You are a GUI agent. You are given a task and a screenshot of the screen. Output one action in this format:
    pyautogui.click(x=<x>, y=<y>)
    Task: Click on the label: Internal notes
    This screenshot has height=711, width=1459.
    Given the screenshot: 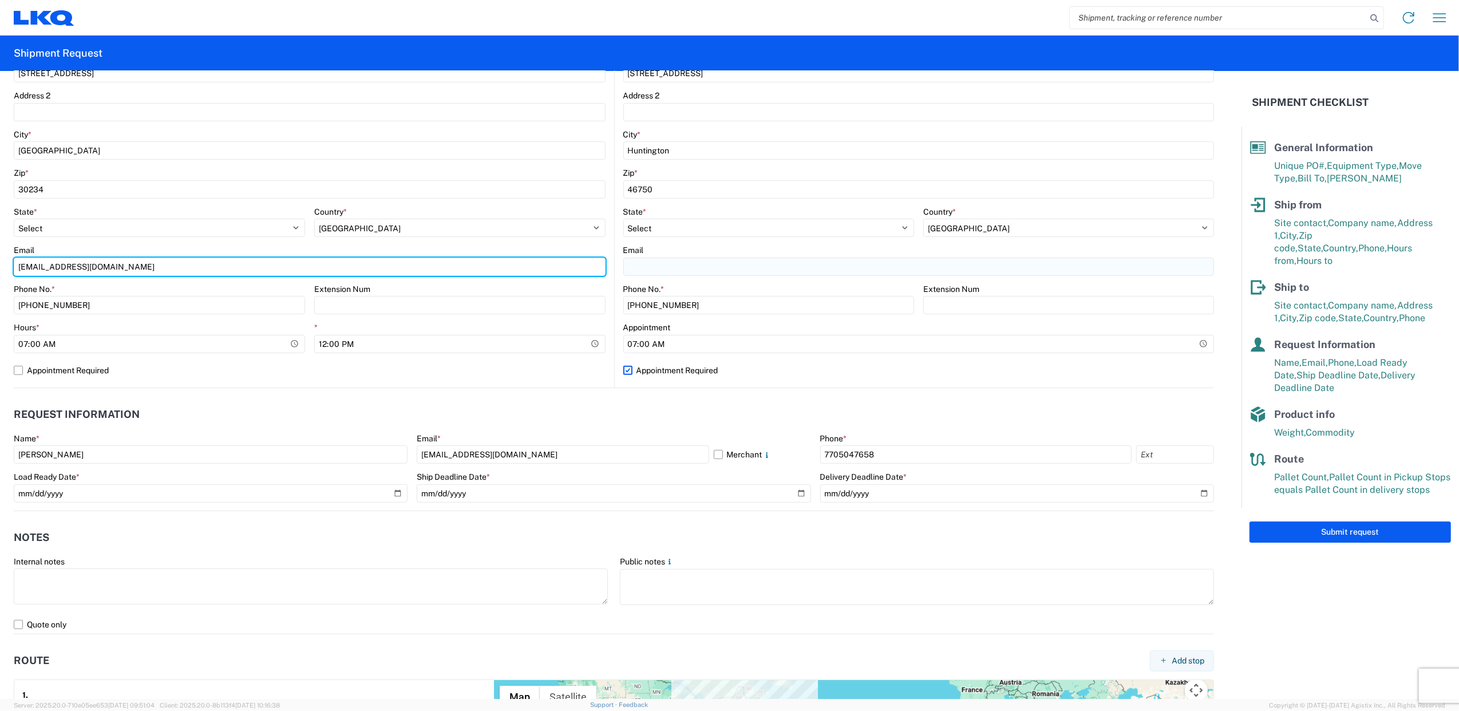 What is the action you would take?
    pyautogui.click(x=39, y=562)
    